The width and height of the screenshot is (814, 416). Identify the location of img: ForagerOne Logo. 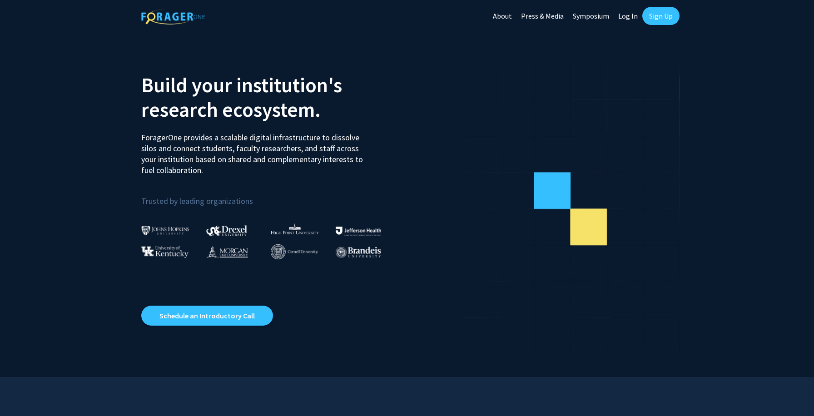
(173, 16).